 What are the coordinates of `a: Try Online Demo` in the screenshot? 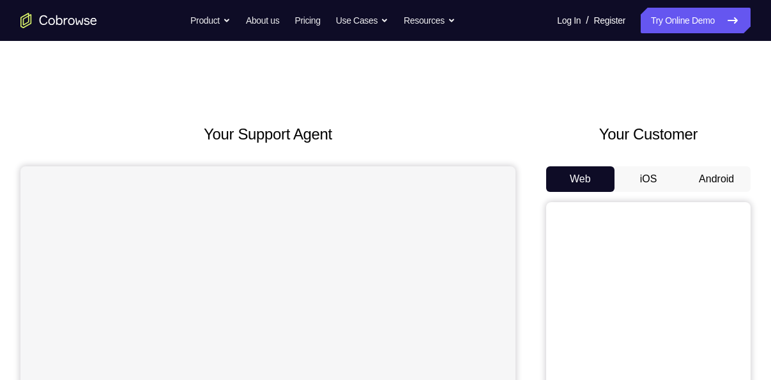 It's located at (696, 20).